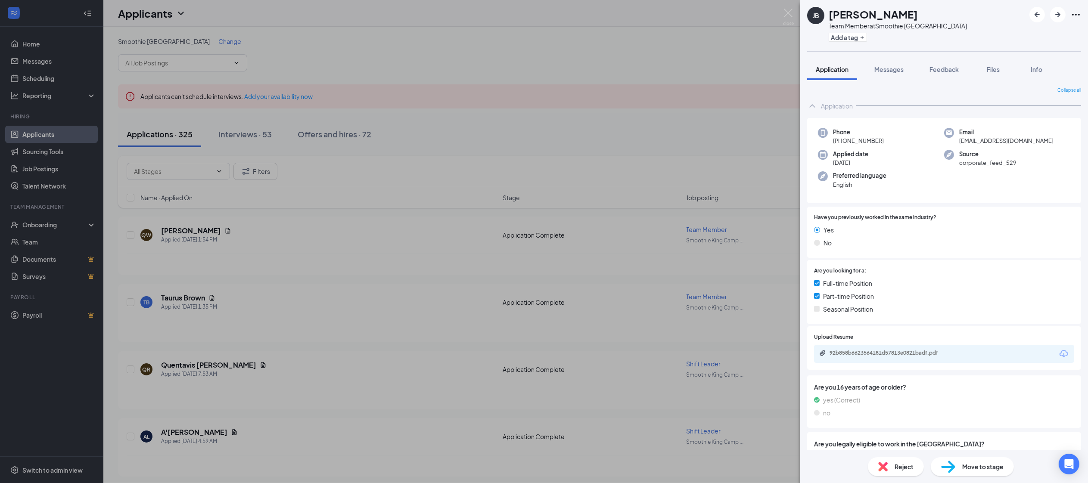 Image resolution: width=1088 pixels, height=483 pixels. Describe the element at coordinates (850, 154) in the screenshot. I see `span: Applied date` at that location.